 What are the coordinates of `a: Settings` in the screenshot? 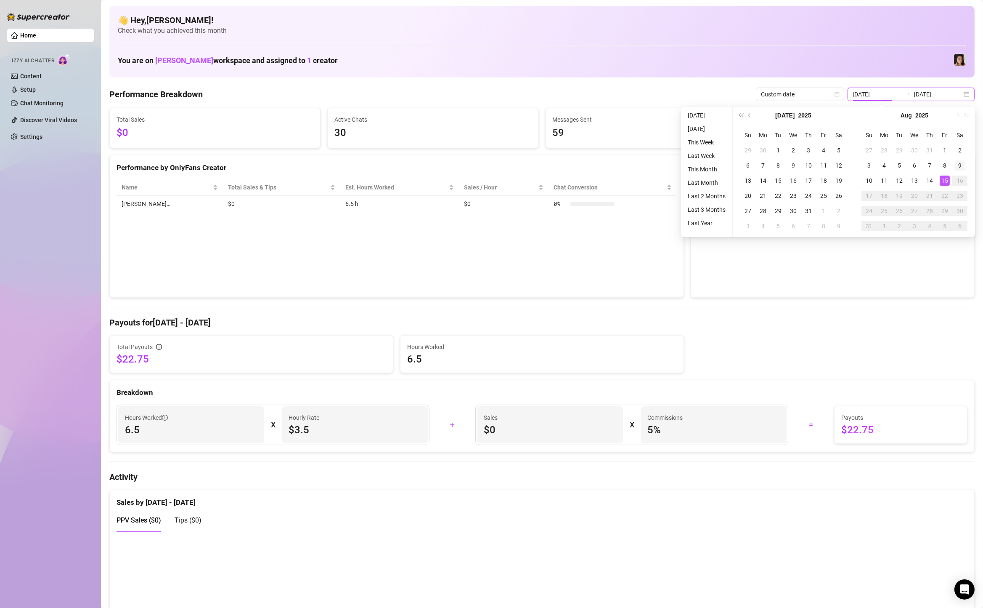 It's located at (31, 137).